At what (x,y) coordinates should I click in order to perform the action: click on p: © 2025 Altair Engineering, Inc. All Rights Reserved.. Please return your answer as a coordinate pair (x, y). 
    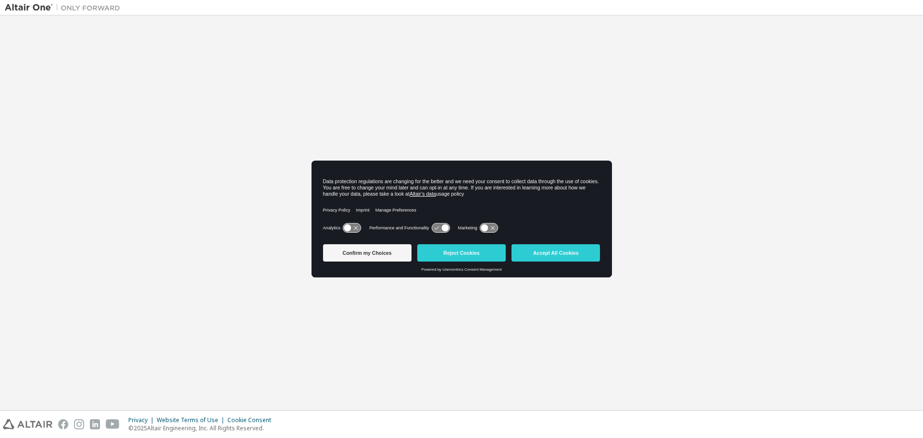
    Looking at the image, I should click on (202, 428).